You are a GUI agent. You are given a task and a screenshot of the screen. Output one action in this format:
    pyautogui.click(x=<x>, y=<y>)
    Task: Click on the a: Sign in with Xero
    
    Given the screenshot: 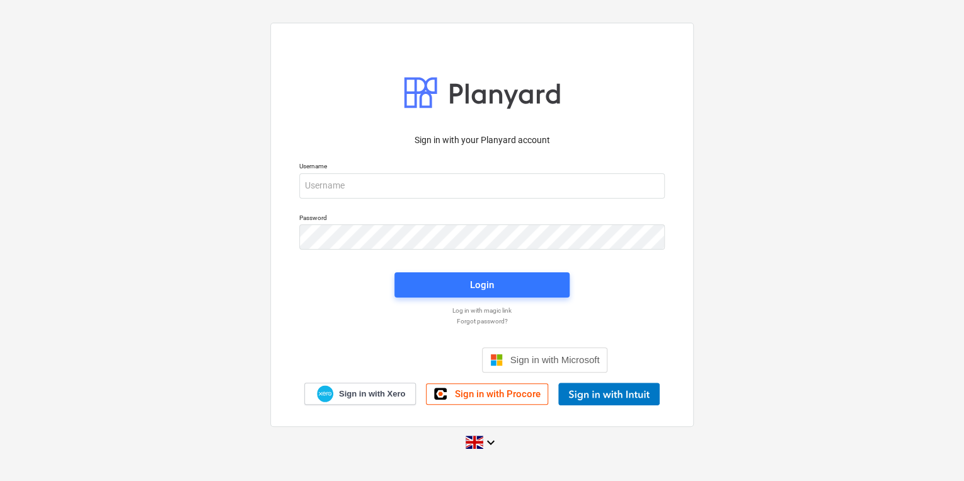 What is the action you would take?
    pyautogui.click(x=360, y=393)
    